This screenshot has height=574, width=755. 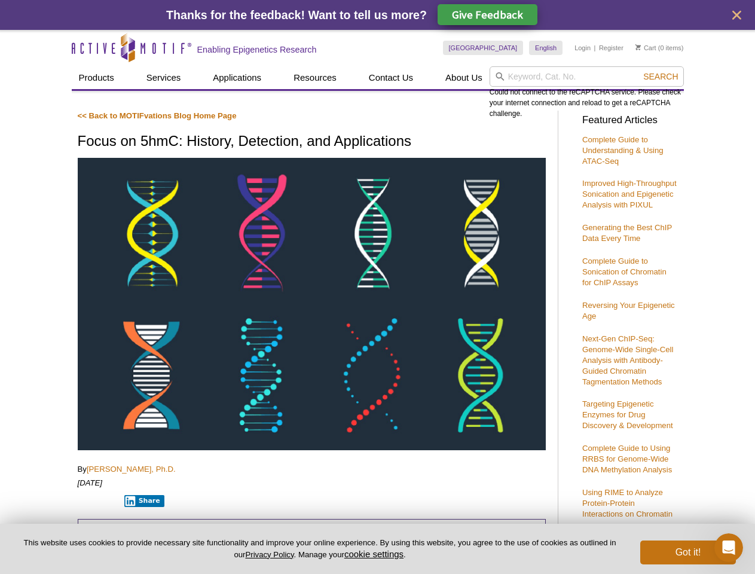 What do you see at coordinates (736, 15) in the screenshot?
I see `button: close` at bounding box center [736, 15].